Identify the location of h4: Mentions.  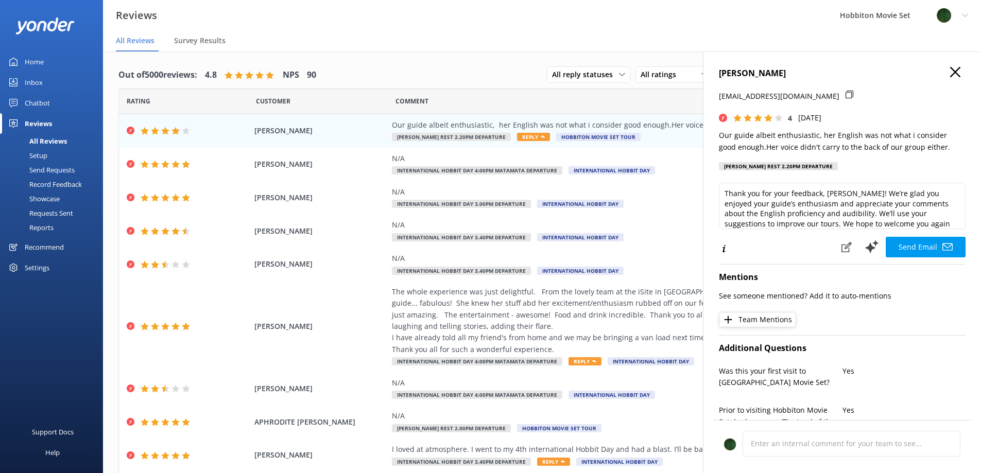
(842, 277).